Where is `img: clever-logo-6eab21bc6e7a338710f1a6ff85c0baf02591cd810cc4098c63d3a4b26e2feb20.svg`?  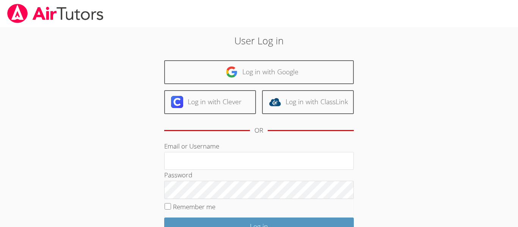 img: clever-logo-6eab21bc6e7a338710f1a6ff85c0baf02591cd810cc4098c63d3a4b26e2feb20.svg is located at coordinates (177, 102).